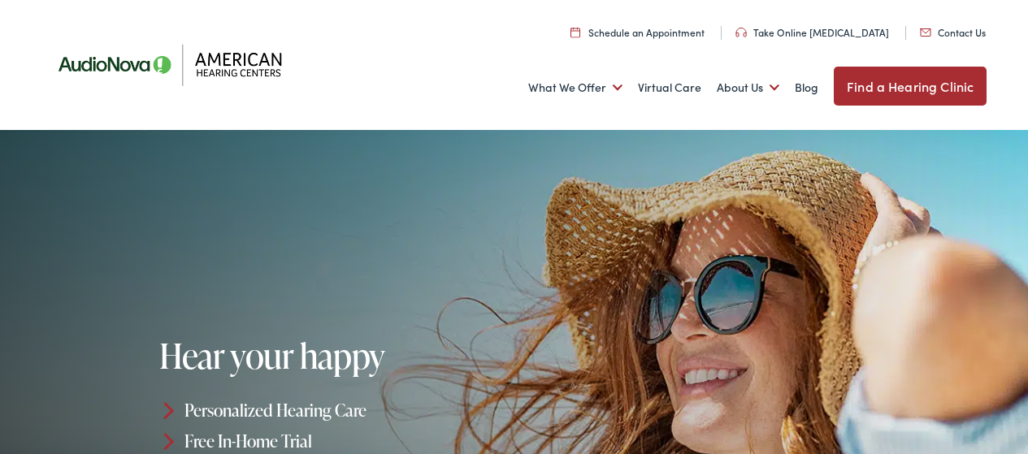  Describe the element at coordinates (637, 32) in the screenshot. I see `a: Schedule an Appointment` at that location.